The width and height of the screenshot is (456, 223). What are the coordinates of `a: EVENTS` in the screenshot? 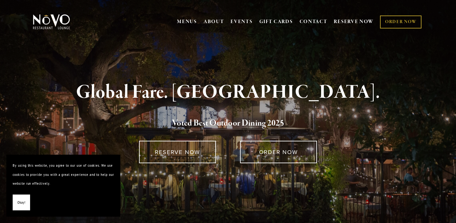 It's located at (241, 22).